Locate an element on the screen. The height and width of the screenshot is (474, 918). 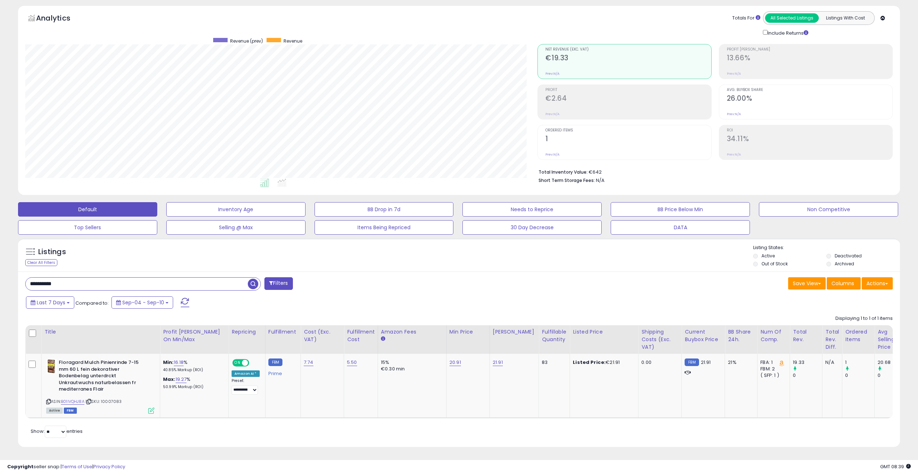
li: €642 is located at coordinates (713, 171).